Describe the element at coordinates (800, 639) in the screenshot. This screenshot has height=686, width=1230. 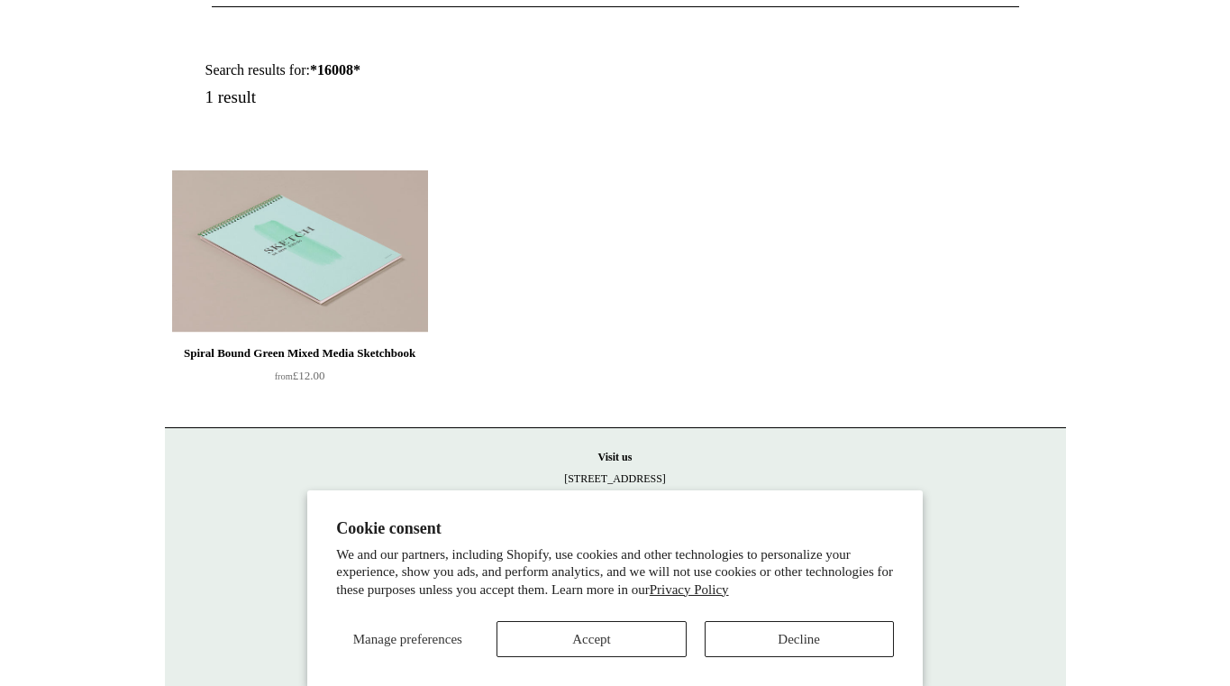
I see `button: Decline` at that location.